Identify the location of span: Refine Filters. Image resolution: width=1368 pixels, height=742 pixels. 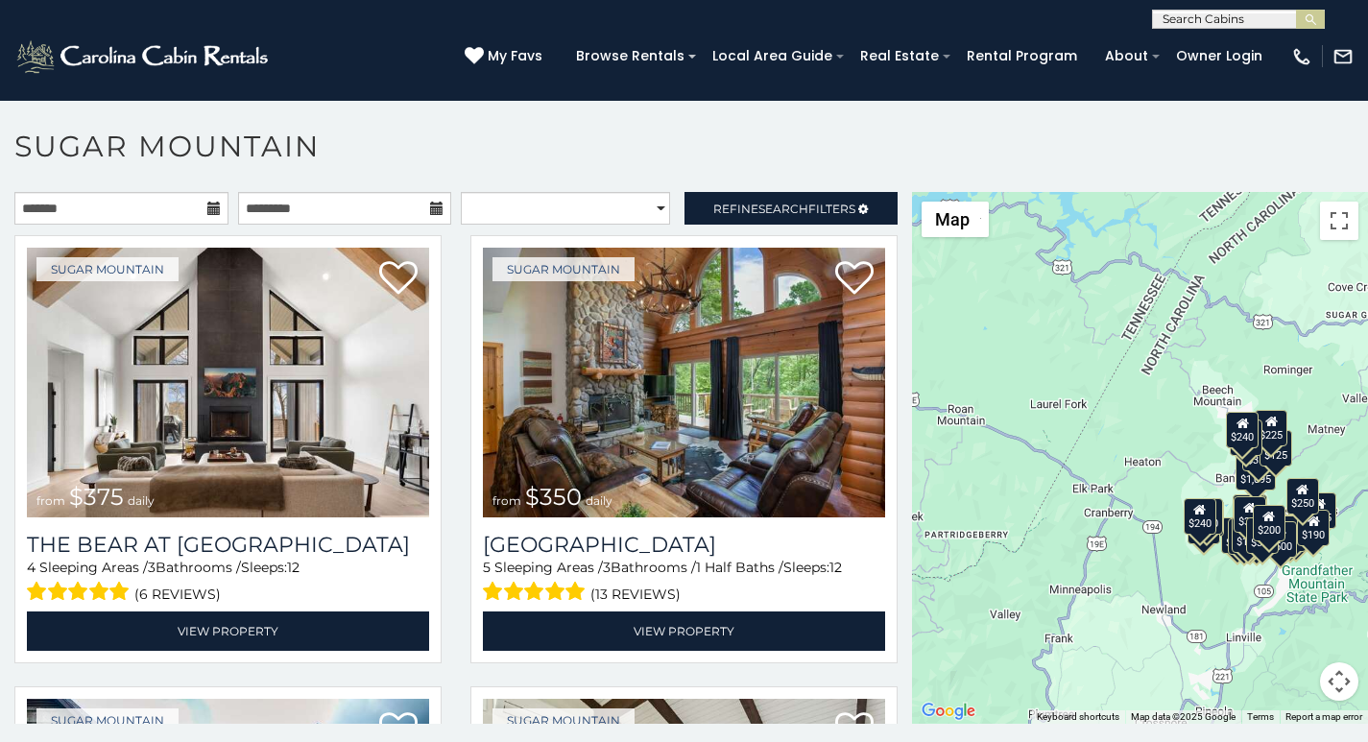
(784, 208).